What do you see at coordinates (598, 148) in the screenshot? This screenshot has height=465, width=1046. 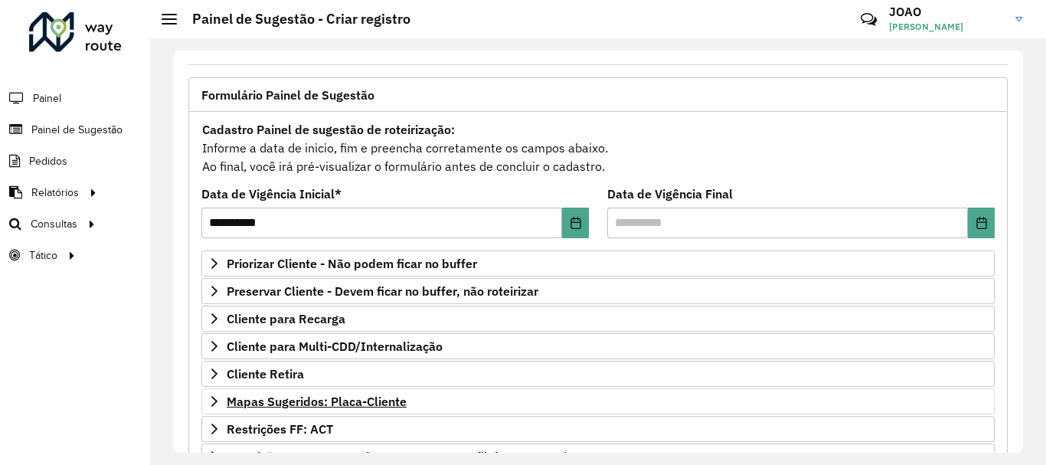 I see `div: Informe a data de inicio, fim e preencha corretamente os campos abaixo. Ao final, você irá pré-vi...` at bounding box center [598, 148].